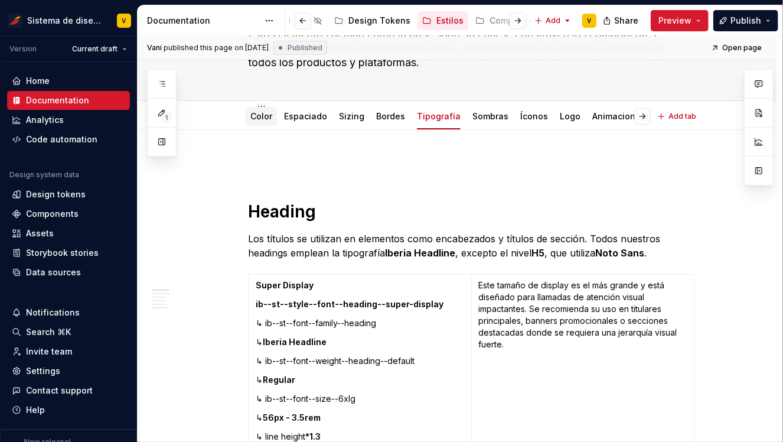 The image size is (783, 442). I want to click on strong: Super Display, so click(285, 285).